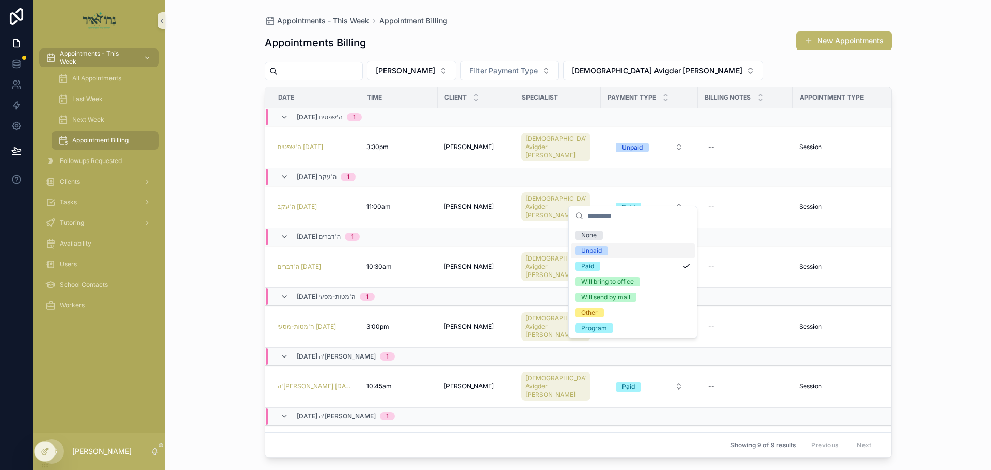 This screenshot has width=991, height=470. Describe the element at coordinates (632, 98) in the screenshot. I see `span: Payment Type` at that location.